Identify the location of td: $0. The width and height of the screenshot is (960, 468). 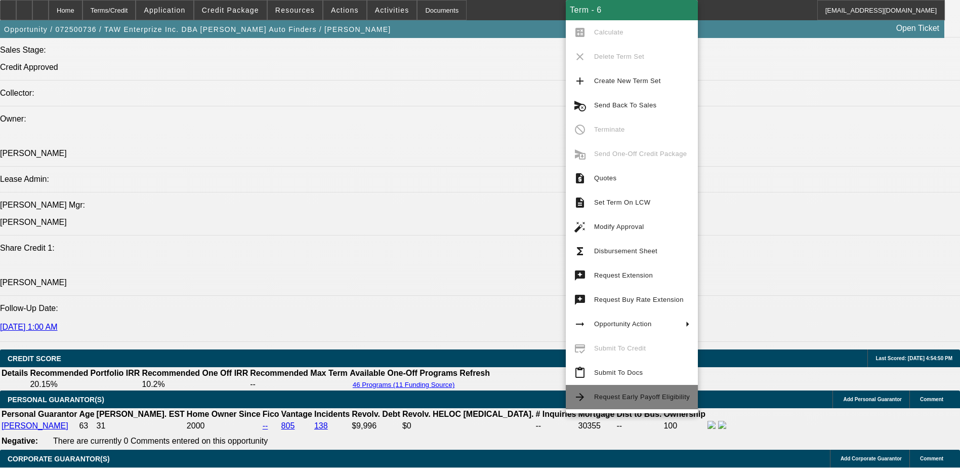
(468, 426).